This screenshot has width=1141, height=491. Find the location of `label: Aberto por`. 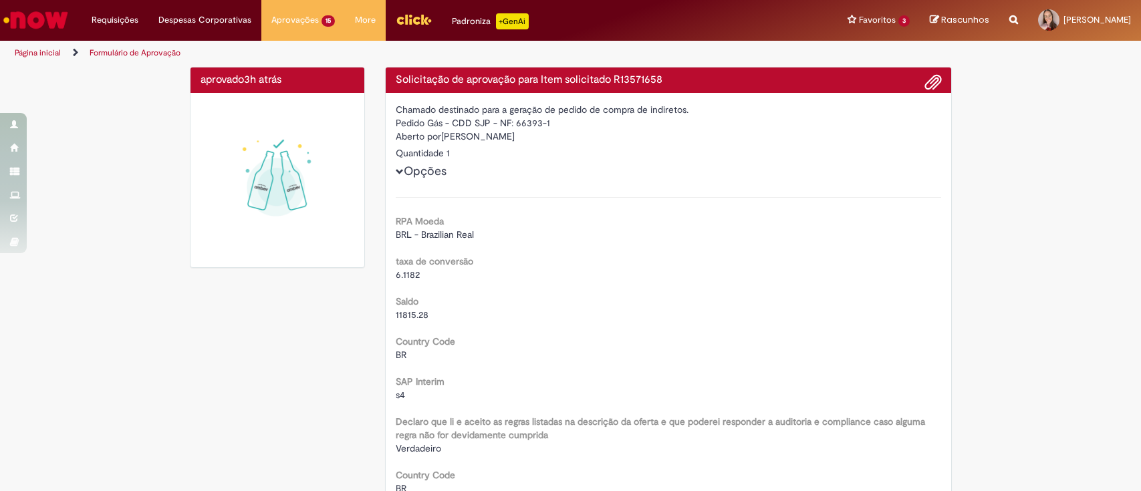

label: Aberto por is located at coordinates (418, 136).